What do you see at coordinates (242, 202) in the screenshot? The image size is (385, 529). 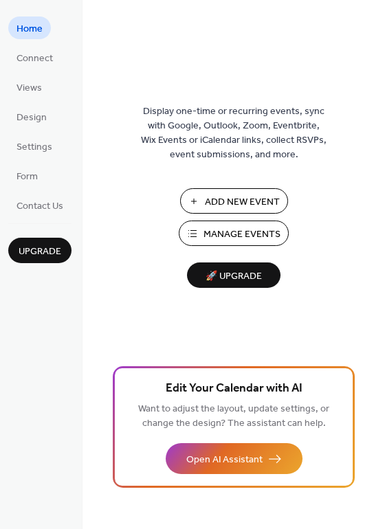 I see `span: Add New Event` at bounding box center [242, 202].